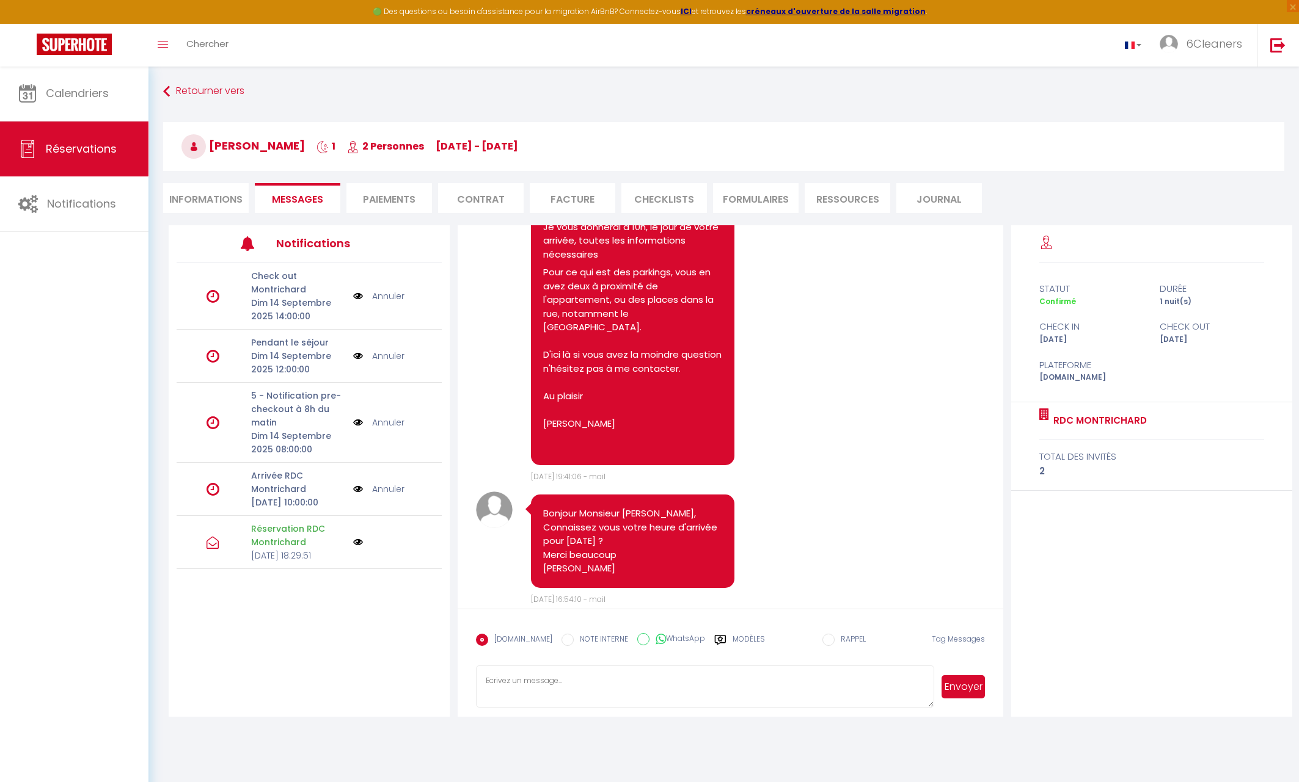 The height and width of the screenshot is (782, 1299). I want to click on label: WhatsApp, so click(677, 640).